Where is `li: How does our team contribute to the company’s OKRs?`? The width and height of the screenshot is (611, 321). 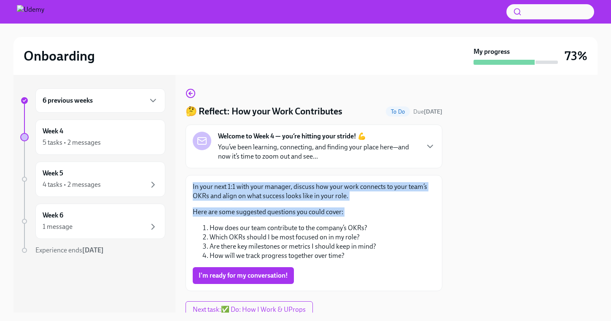 li: How does our team contribute to the company’s OKRs? is located at coordinates (322, 228).